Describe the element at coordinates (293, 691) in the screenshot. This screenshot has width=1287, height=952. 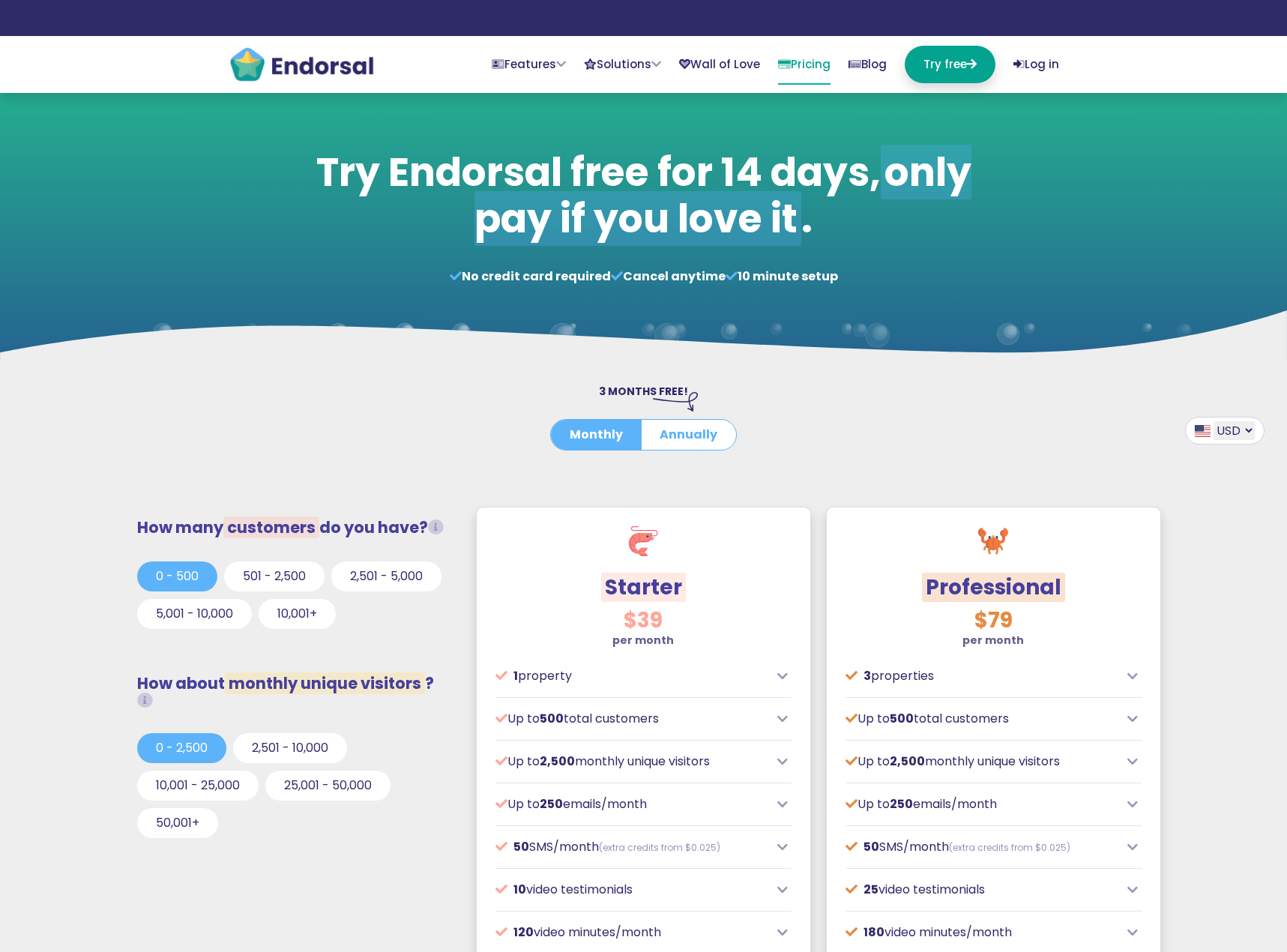
I see `h3: How about ?` at that location.